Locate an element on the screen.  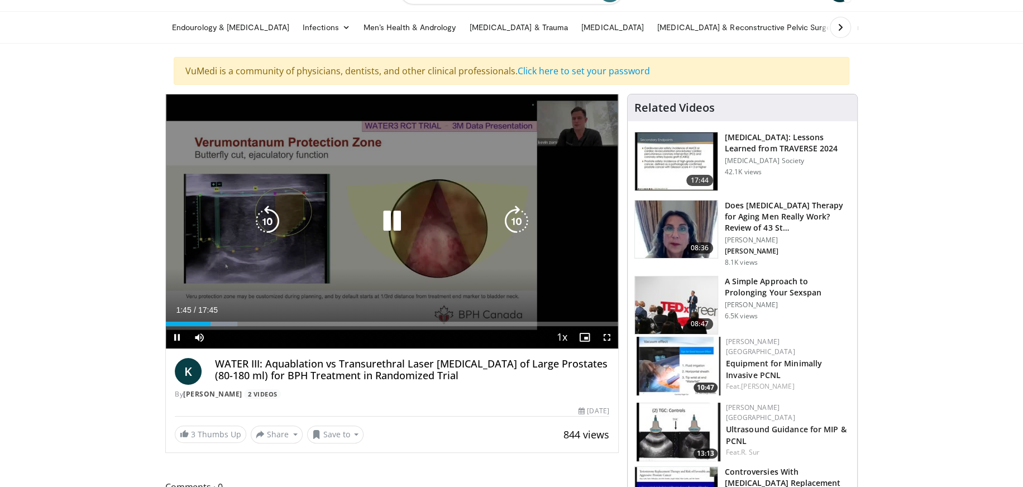
a: Ultrasound Guidance for MIP & PCNL is located at coordinates (786, 435).